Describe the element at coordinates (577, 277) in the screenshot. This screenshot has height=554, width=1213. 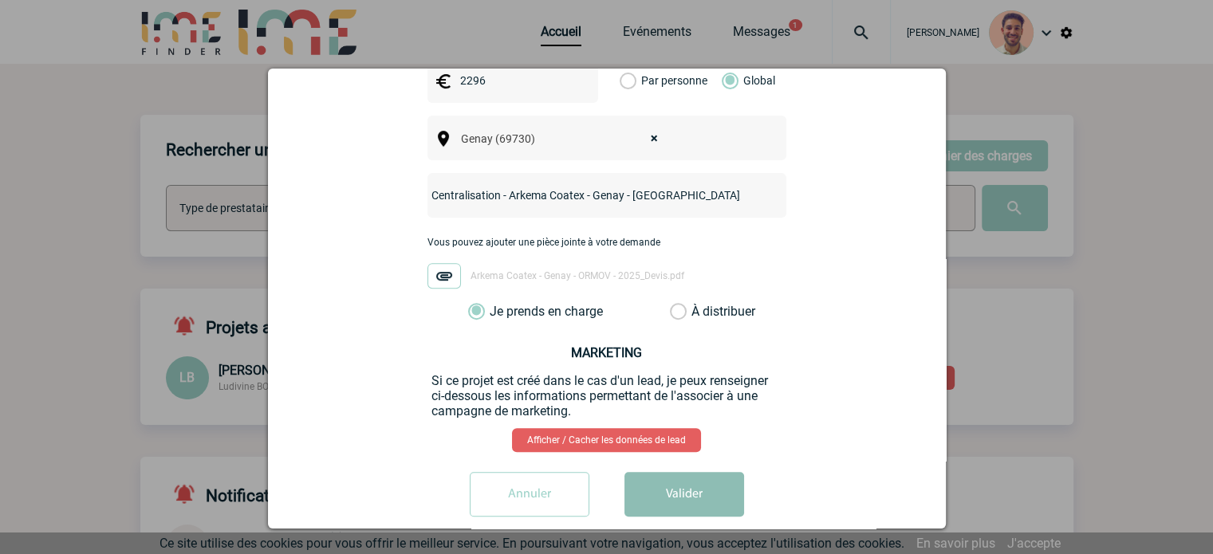
I see `span: Arkema Coatex - Genay - ORMOV - 2025_Devis.pdf` at that location.